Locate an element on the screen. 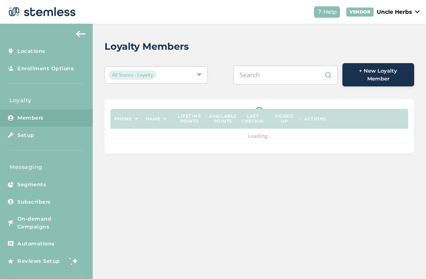  span: All Stores - Loyalty is located at coordinates (133, 75).